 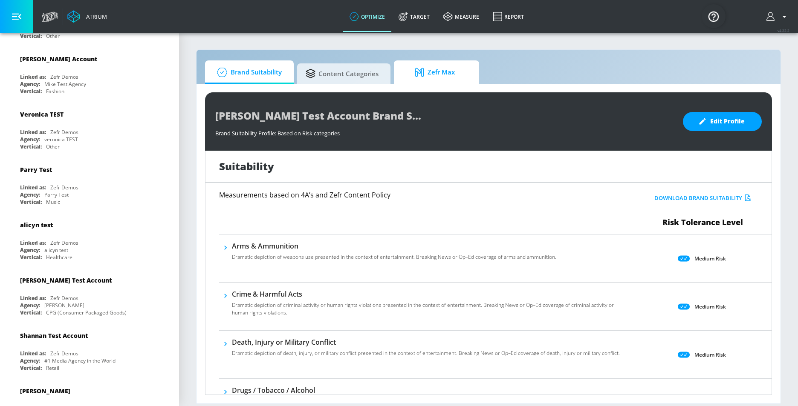 I want to click on p: Dramatic depiction of criminal activity or human rights violations presented in the context of en..., so click(x=426, y=309).